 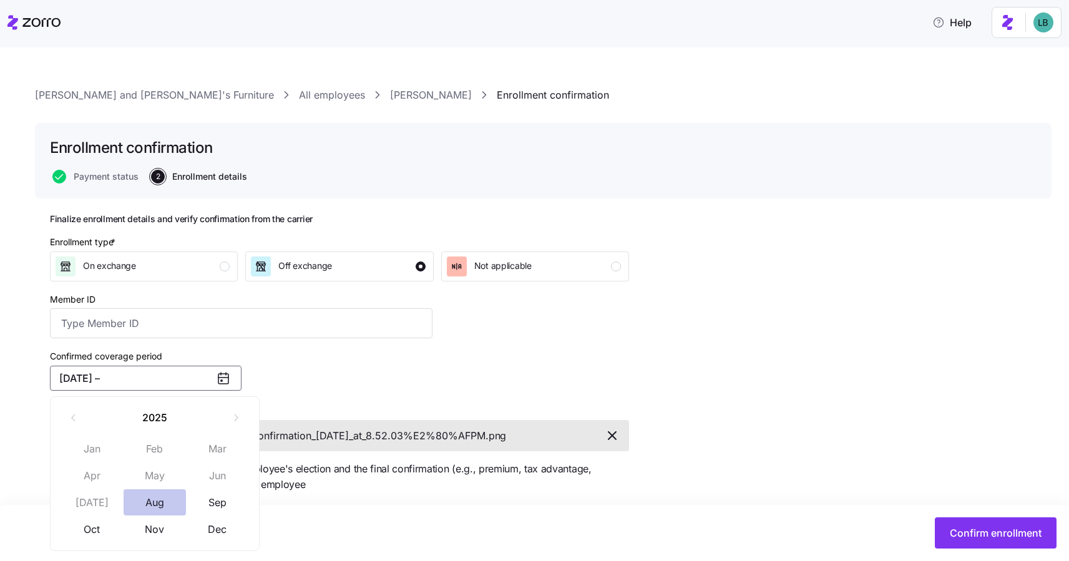 What do you see at coordinates (106, 356) in the screenshot?
I see `label: Confirmed coverage period` at bounding box center [106, 356].